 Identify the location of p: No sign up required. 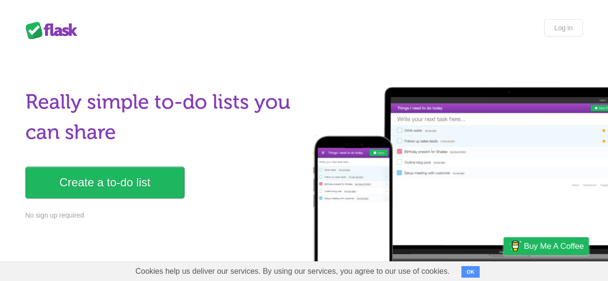
(162, 215).